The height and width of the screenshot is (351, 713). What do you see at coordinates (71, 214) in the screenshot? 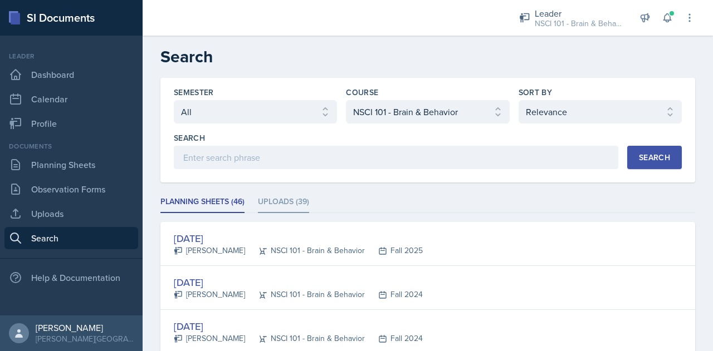
I see `a: Uploads` at bounding box center [71, 214].